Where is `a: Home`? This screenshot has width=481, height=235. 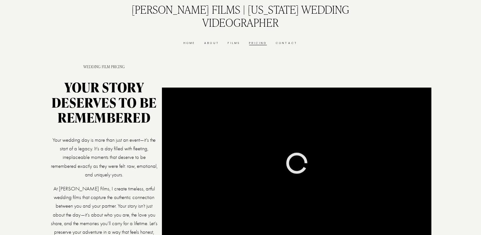 a: Home is located at coordinates (190, 43).